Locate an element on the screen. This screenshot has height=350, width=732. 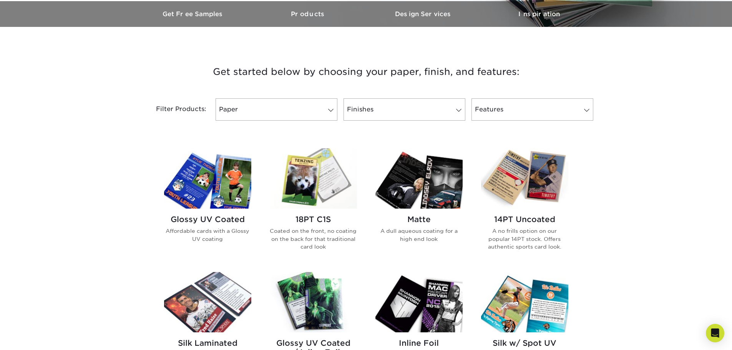
h3: Inspiration is located at coordinates (539, 14).